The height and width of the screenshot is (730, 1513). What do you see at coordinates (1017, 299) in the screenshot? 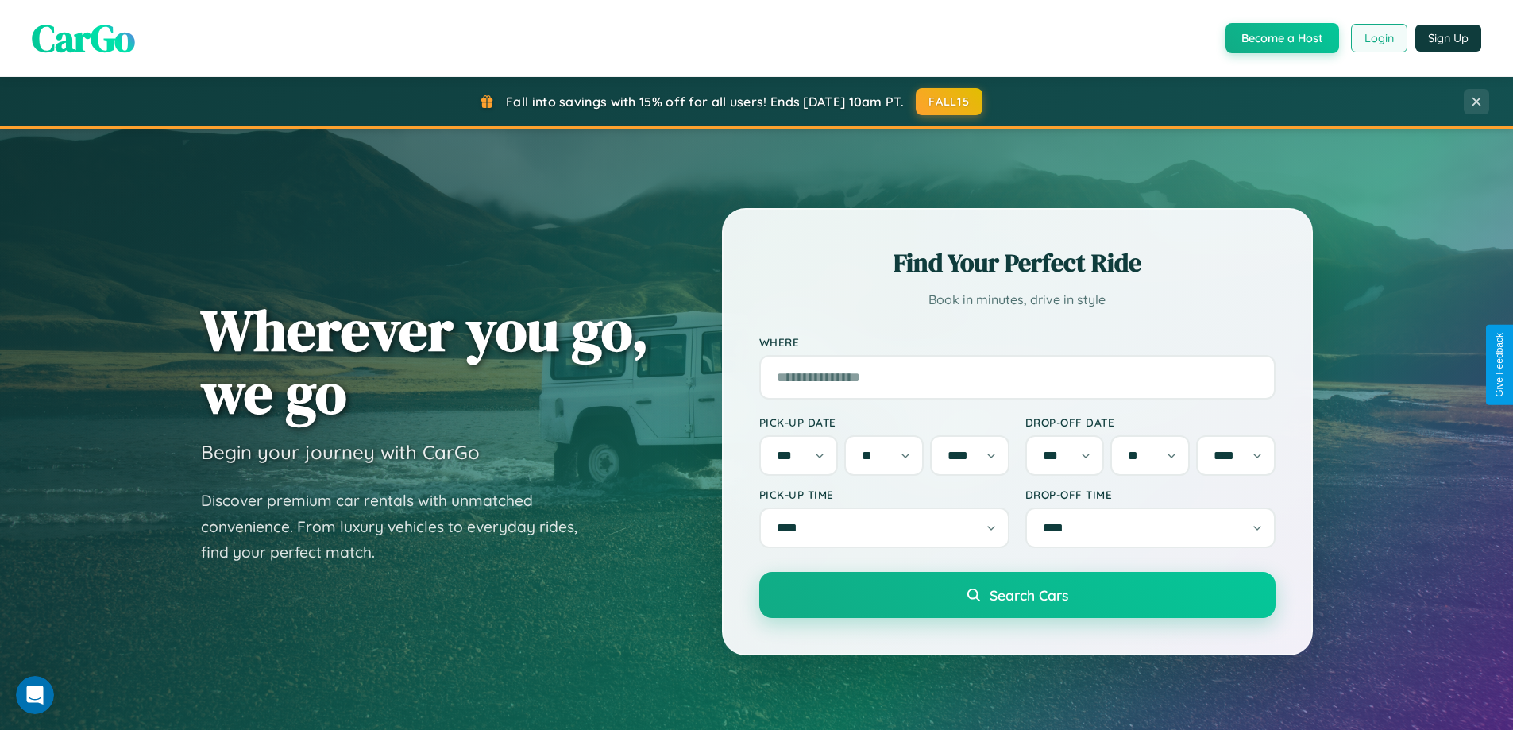
I see `p: Book in minutes, drive in style` at bounding box center [1017, 299].